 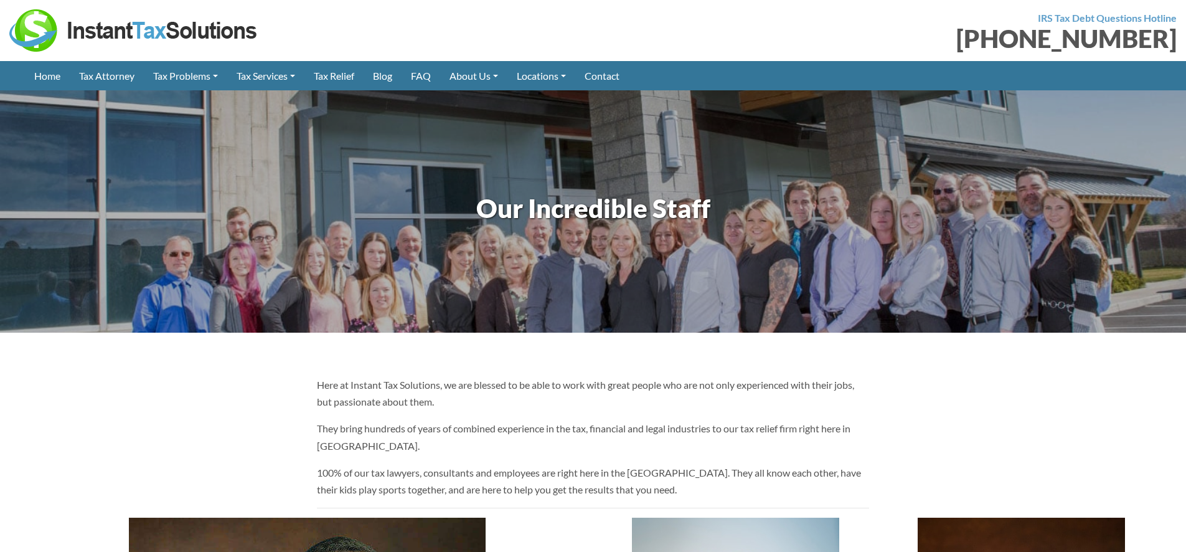 What do you see at coordinates (421, 75) in the screenshot?
I see `a: FAQ` at bounding box center [421, 75].